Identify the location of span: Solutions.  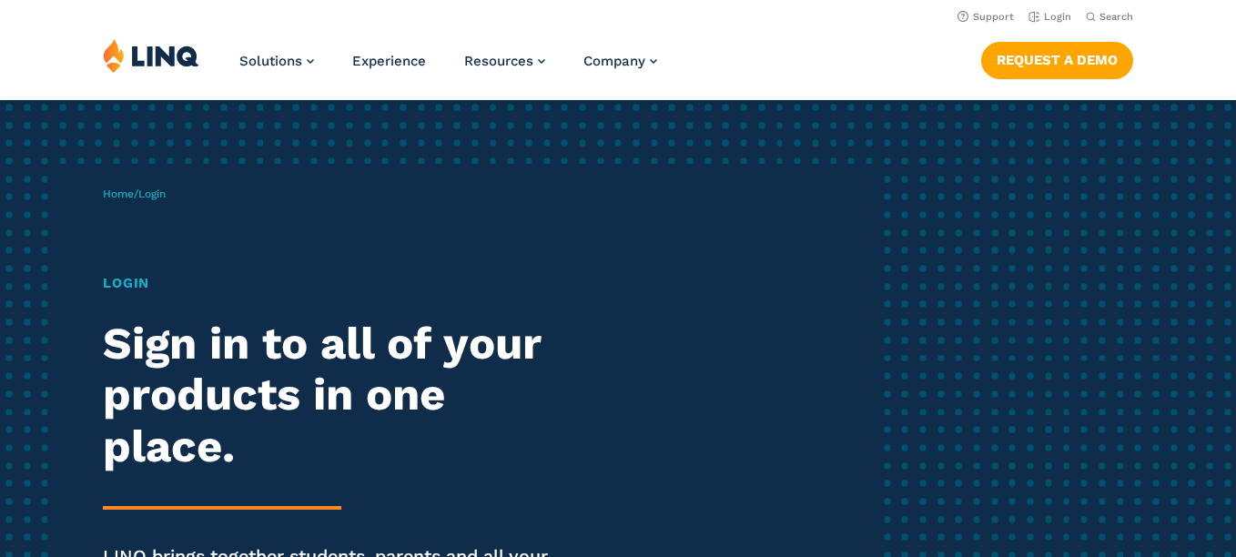
(270, 61).